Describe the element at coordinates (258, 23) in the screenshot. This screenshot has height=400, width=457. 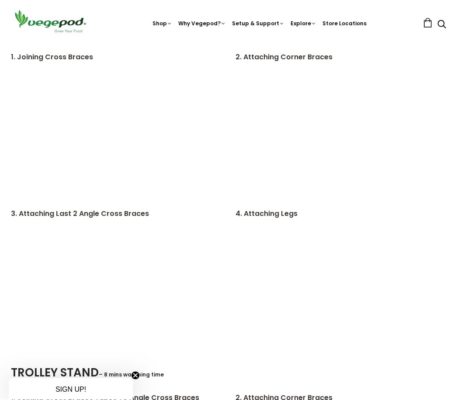
I see `a: Setup & Support` at that location.